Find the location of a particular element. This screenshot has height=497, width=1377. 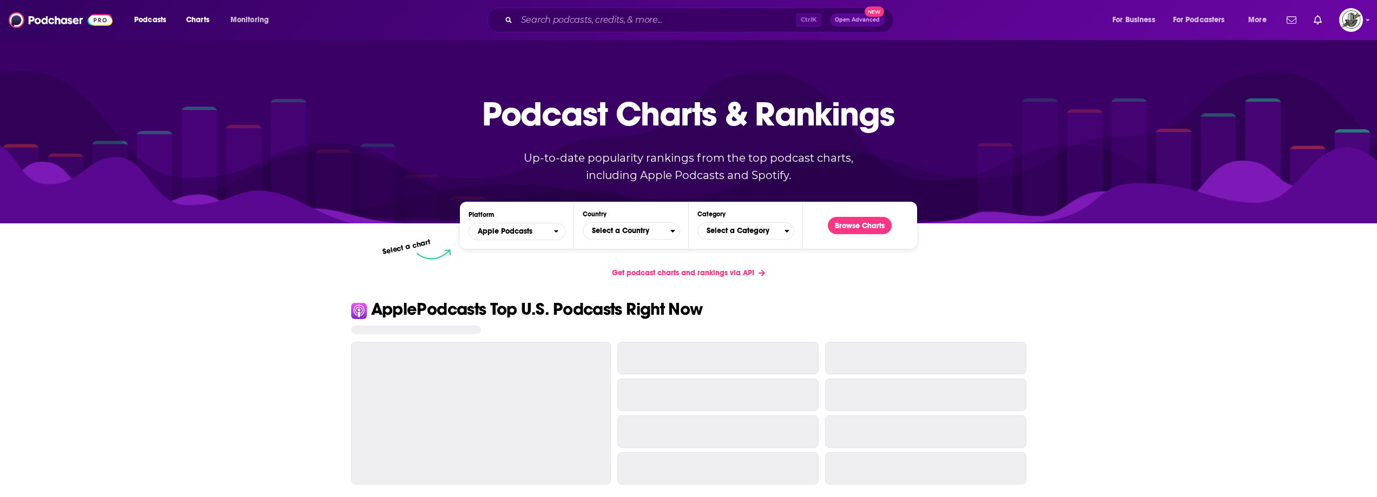

span: Apple Podcasts is located at coordinates (511, 232).